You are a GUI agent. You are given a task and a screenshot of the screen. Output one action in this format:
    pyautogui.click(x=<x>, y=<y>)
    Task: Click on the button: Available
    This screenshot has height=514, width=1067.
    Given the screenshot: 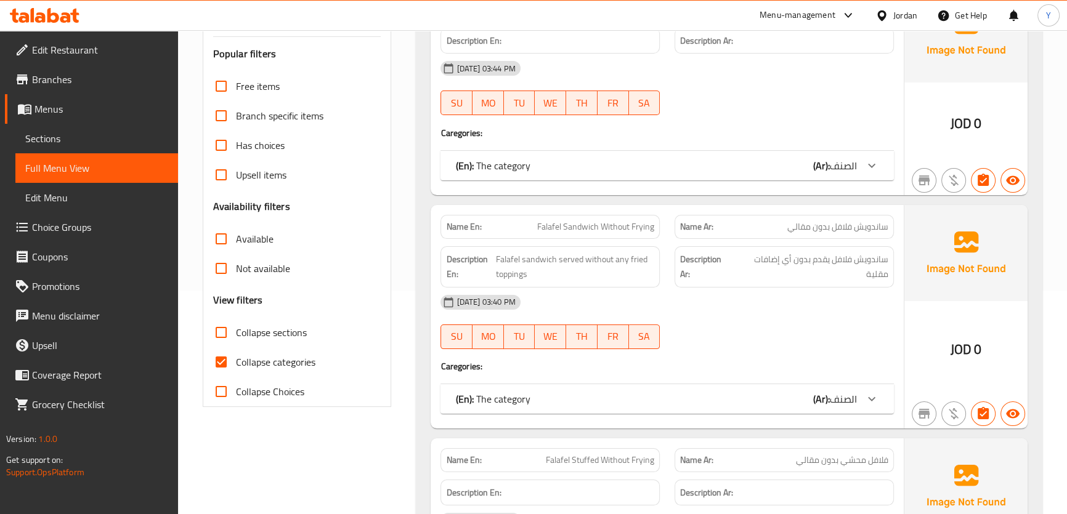 What is the action you would take?
    pyautogui.click(x=1012, y=180)
    